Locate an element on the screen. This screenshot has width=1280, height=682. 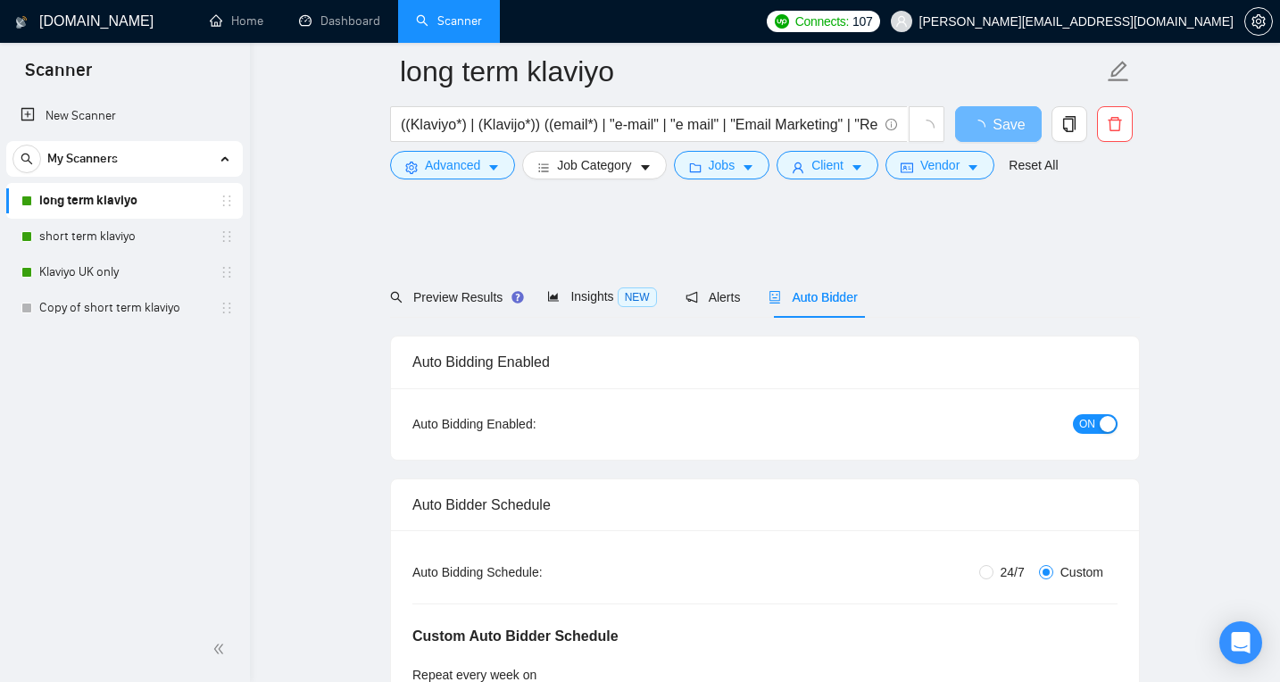
div: Auto Bidding Schedule: is located at coordinates (529, 572).